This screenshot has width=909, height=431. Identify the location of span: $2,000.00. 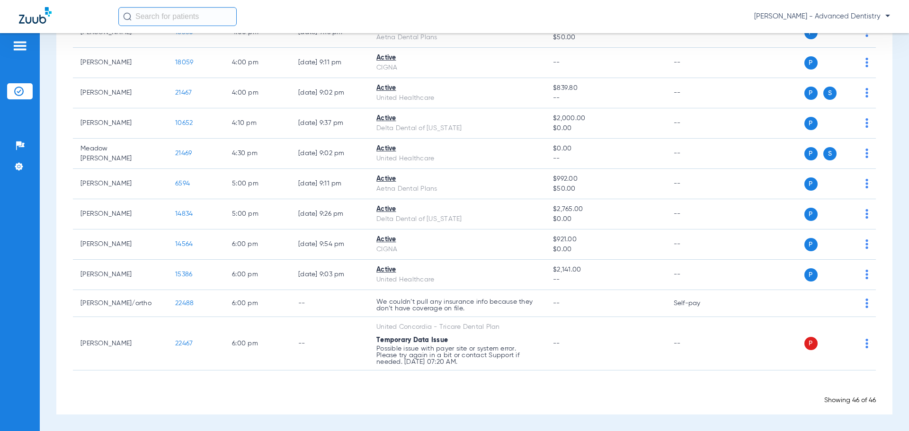
(605, 118).